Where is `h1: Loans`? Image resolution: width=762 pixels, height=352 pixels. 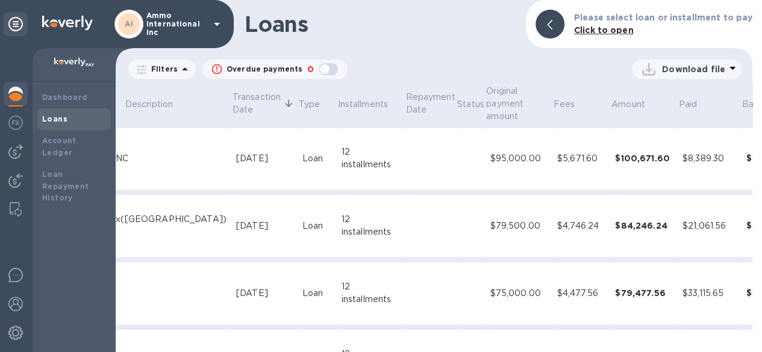
h1: Loans is located at coordinates (380, 24).